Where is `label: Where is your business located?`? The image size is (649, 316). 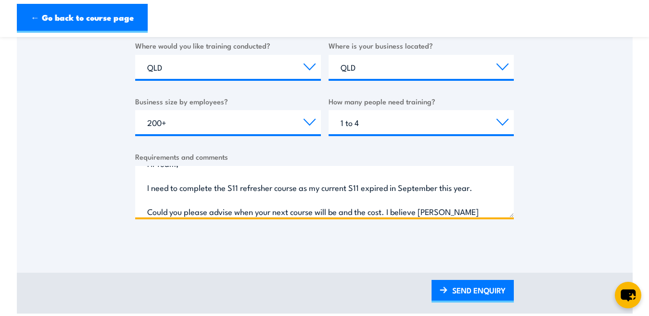
label: Where is your business located? is located at coordinates (422, 45).